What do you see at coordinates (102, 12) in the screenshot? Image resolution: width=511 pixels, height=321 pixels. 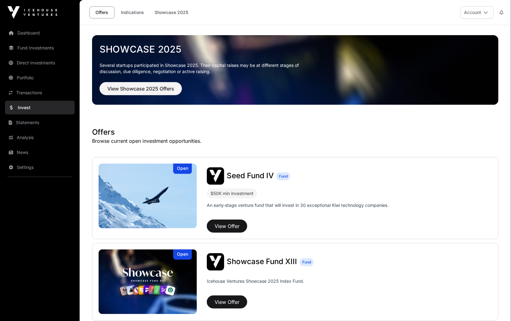 I see `a: Offers` at bounding box center [102, 12].